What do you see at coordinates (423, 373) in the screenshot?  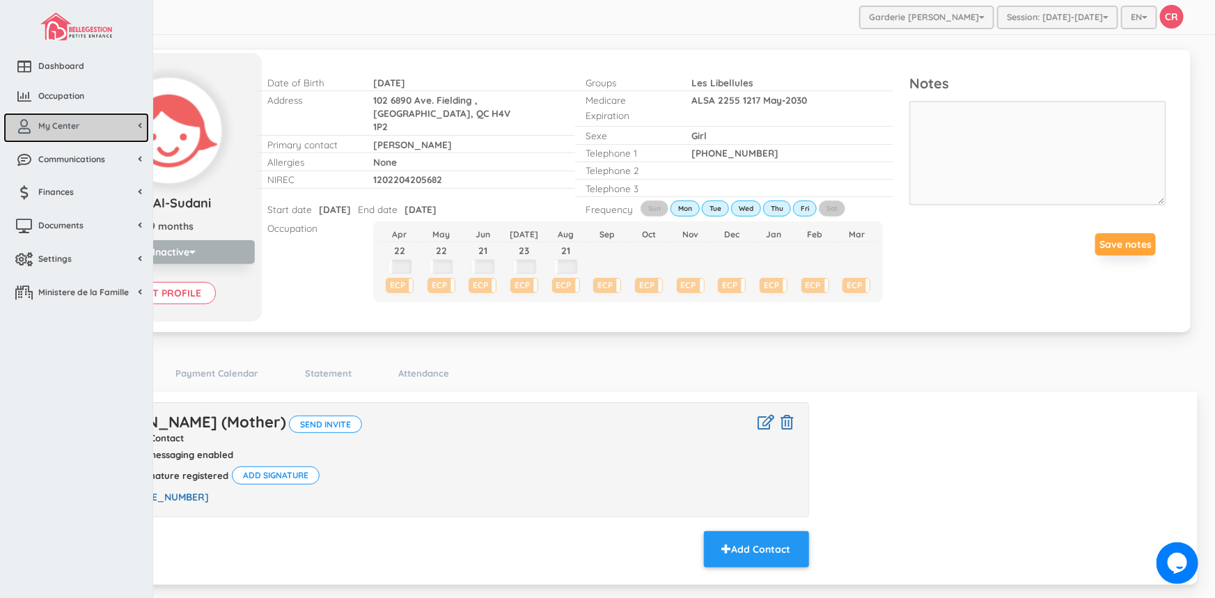 I see `a: Attendance` at bounding box center [423, 373].